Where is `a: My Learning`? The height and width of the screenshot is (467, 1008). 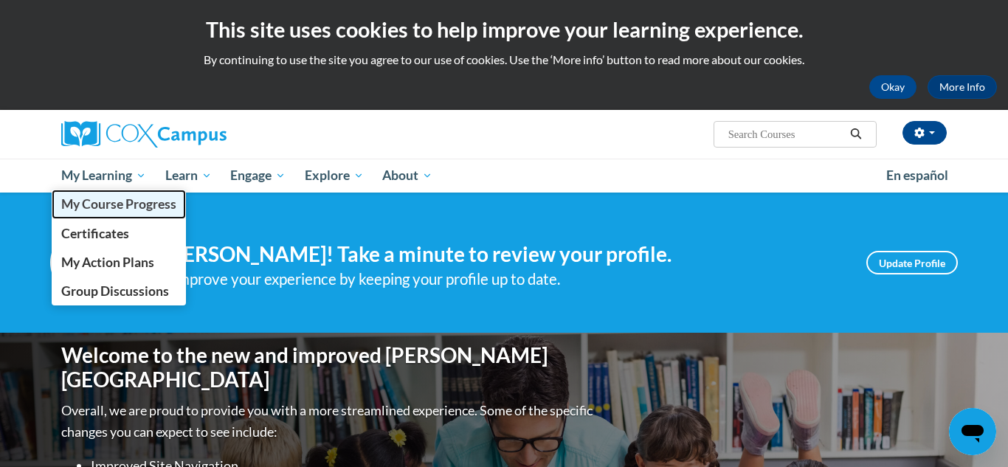
a: My Learning is located at coordinates (103, 176).